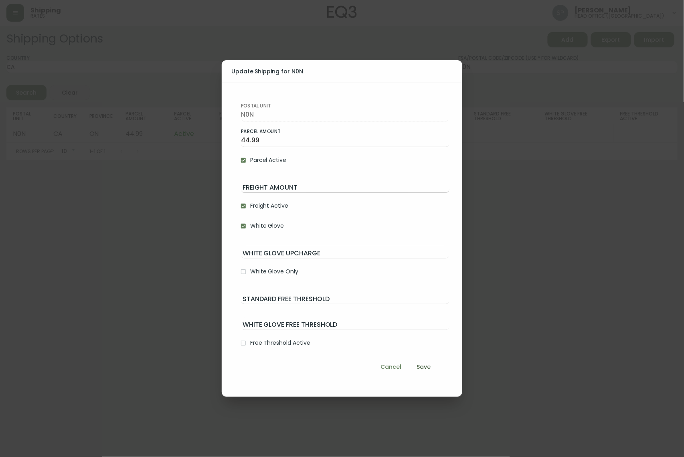  What do you see at coordinates (342, 71) in the screenshot?
I see `h2: Update Shipping for N0N` at bounding box center [342, 71].